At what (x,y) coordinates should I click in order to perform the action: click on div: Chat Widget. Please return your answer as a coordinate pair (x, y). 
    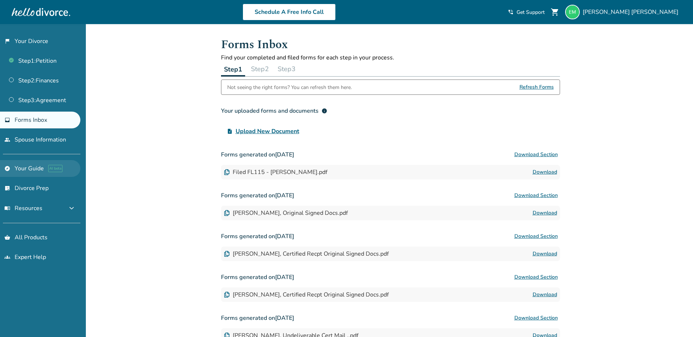
    Looking at the image, I should click on (674, 320).